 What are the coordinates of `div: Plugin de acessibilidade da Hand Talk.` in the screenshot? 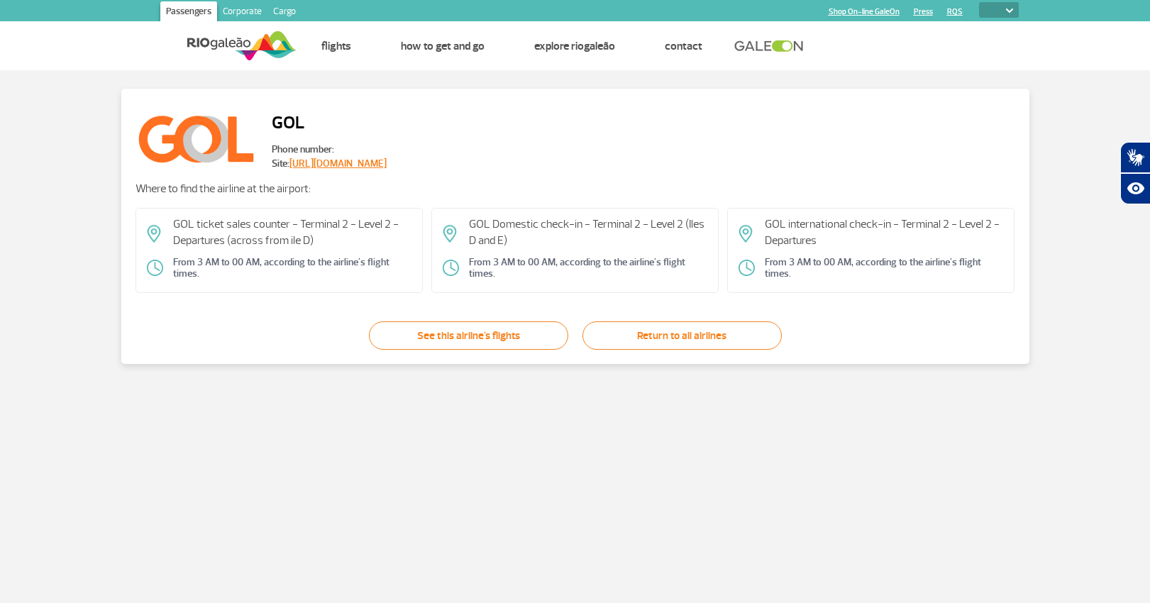 It's located at (1135, 173).